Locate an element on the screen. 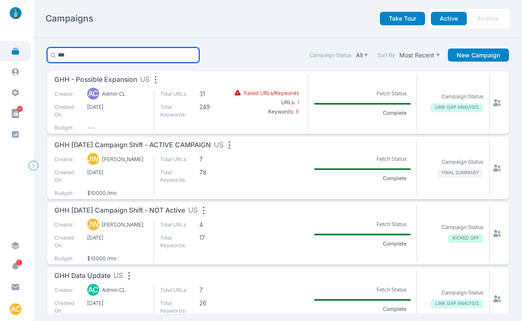 The image size is (522, 321). span: 1 is located at coordinates (298, 102).